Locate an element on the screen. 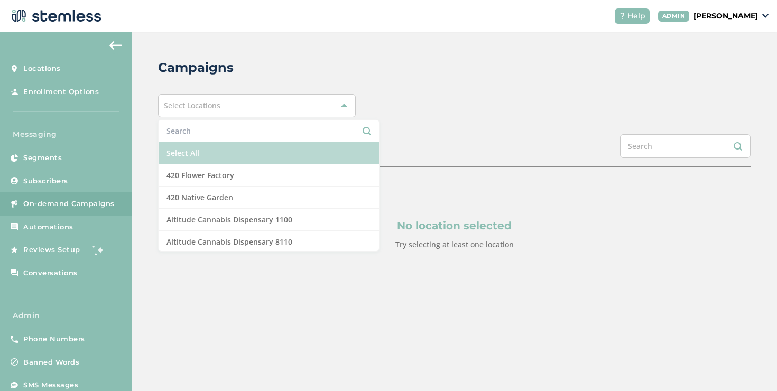  span: On-demand Campaigns is located at coordinates (69, 204).